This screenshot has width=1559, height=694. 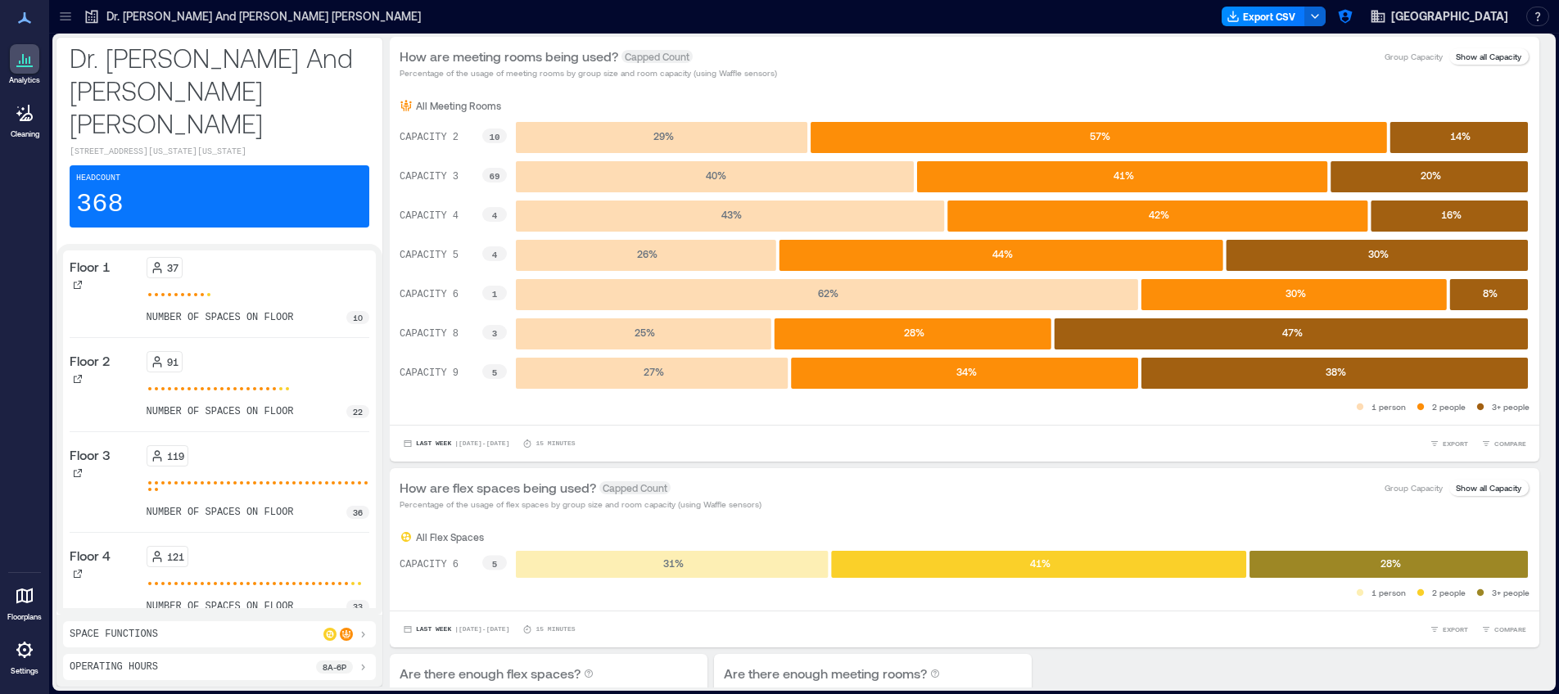 What do you see at coordinates (1460, 136) in the screenshot?
I see `text: 14 %` at bounding box center [1460, 136].